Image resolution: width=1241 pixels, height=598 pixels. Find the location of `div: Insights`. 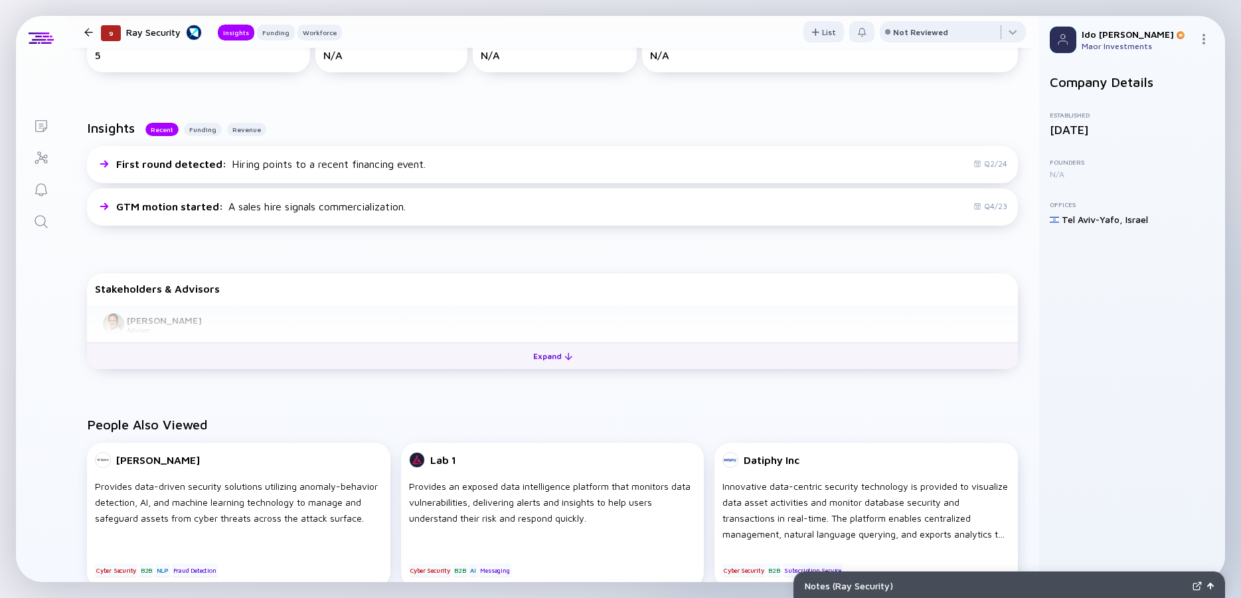

div: Insights is located at coordinates (236, 33).